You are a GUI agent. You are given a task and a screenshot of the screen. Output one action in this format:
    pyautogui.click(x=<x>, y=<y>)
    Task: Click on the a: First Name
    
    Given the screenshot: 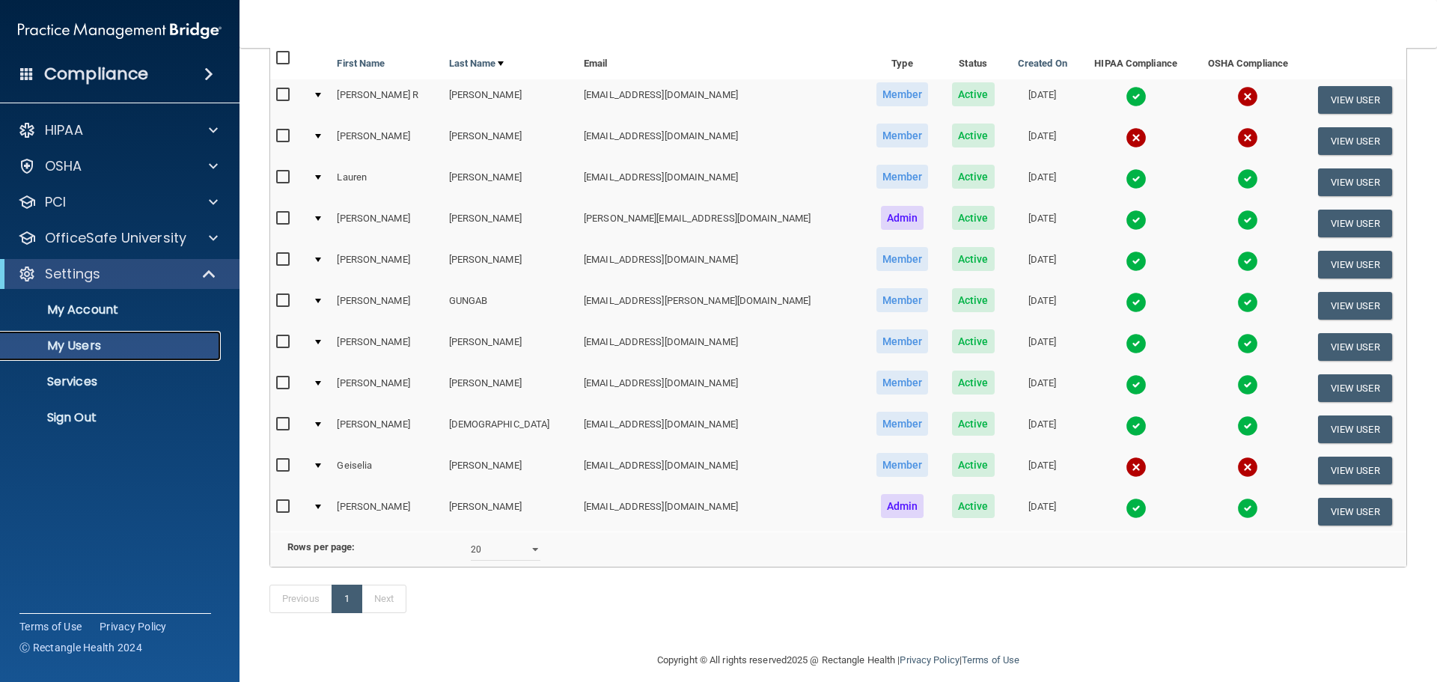 What is the action you would take?
    pyautogui.click(x=361, y=64)
    